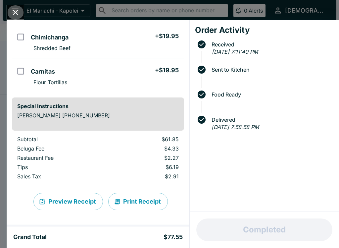 Image resolution: width=339 pixels, height=248 pixels. Describe the element at coordinates (147, 139) in the screenshot. I see `p: $61.85` at that location.